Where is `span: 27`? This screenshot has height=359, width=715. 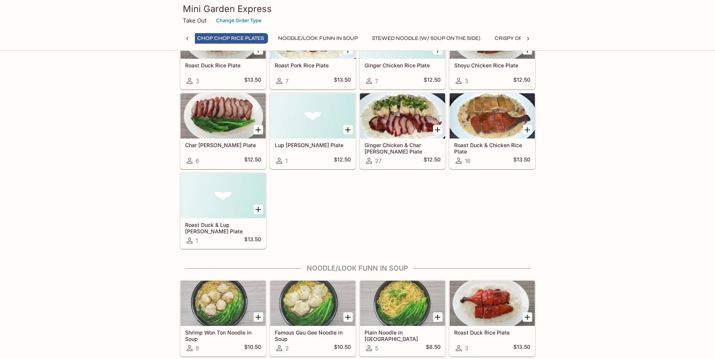
span: 27 is located at coordinates (378, 161).